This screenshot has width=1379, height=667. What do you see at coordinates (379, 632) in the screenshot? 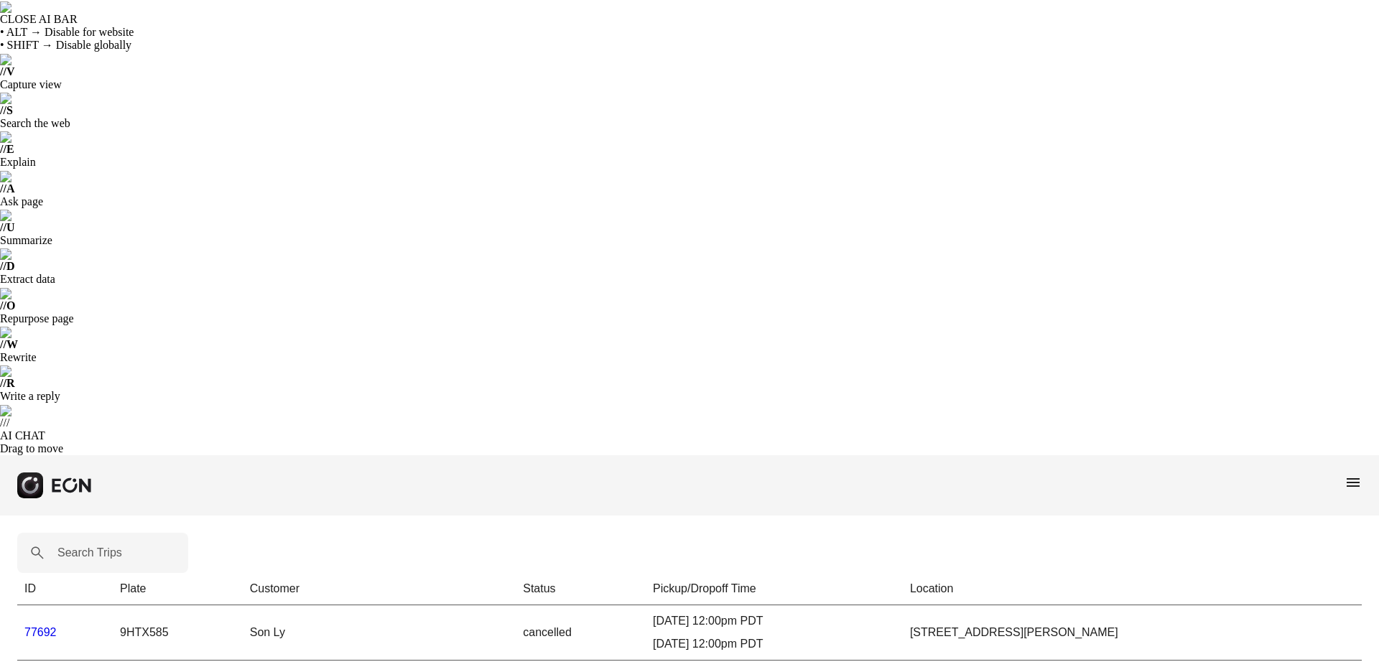
I see `td: Son Ly` at bounding box center [379, 632].